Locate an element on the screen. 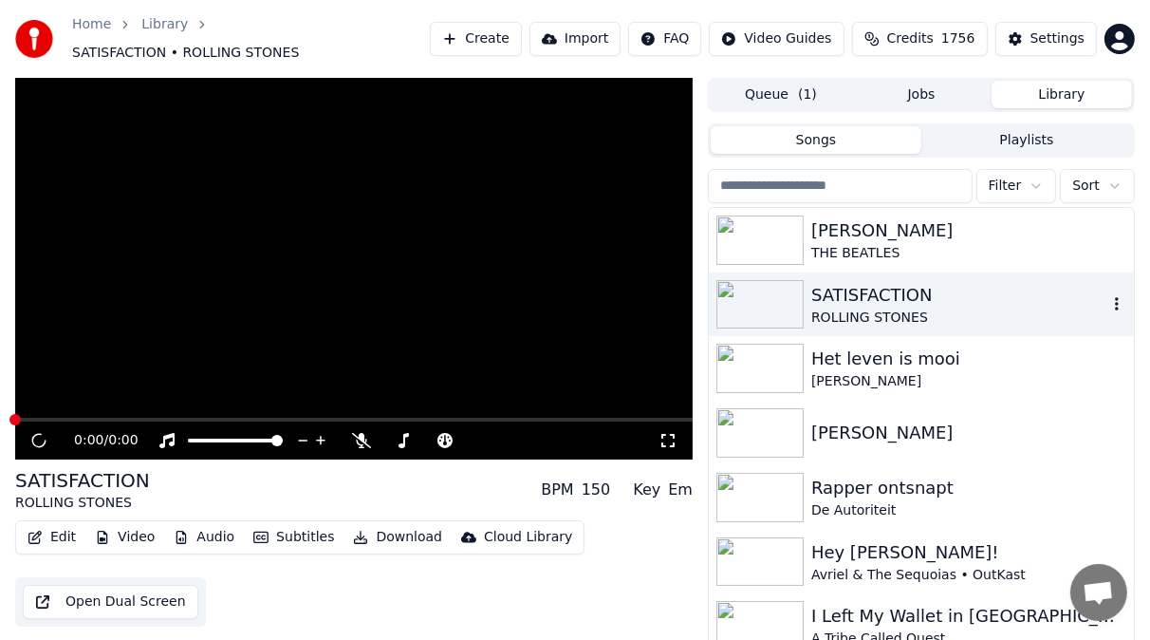 The width and height of the screenshot is (1150, 640). button: Video Guides is located at coordinates (776, 39).